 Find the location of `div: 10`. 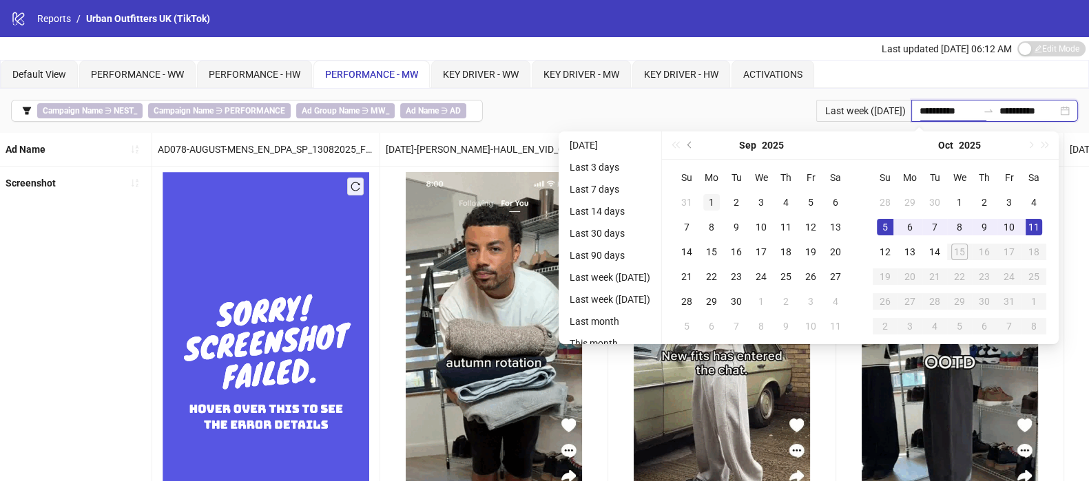

div: 10 is located at coordinates (1009, 227).